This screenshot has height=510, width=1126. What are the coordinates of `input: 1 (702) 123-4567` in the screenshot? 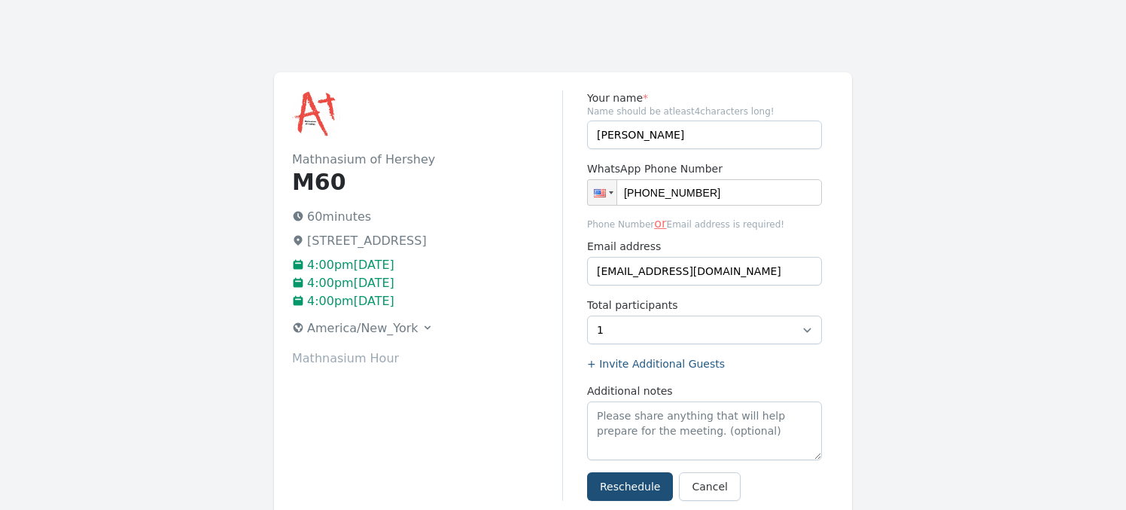 It's located at (705, 192).